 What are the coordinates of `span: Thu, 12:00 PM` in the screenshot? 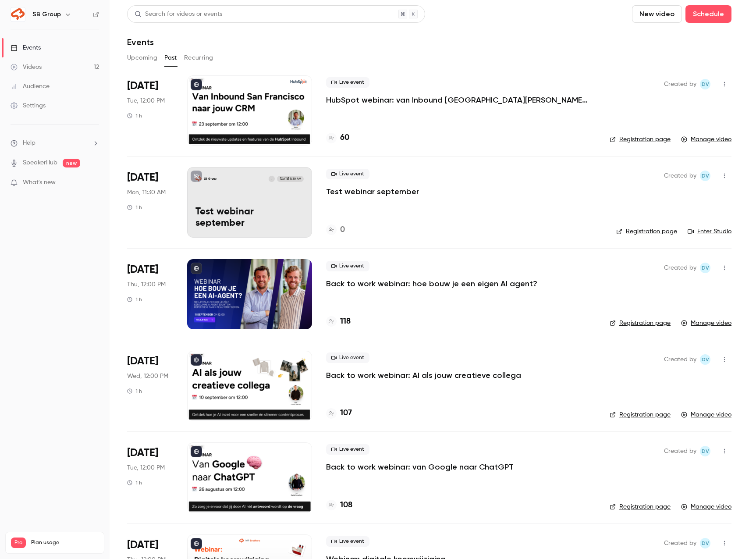 It's located at (146, 284).